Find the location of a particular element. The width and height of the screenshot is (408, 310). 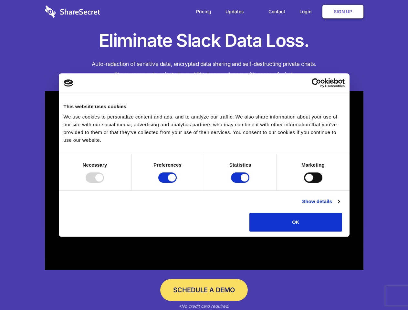

div: This website uses cookies is located at coordinates (204, 107).